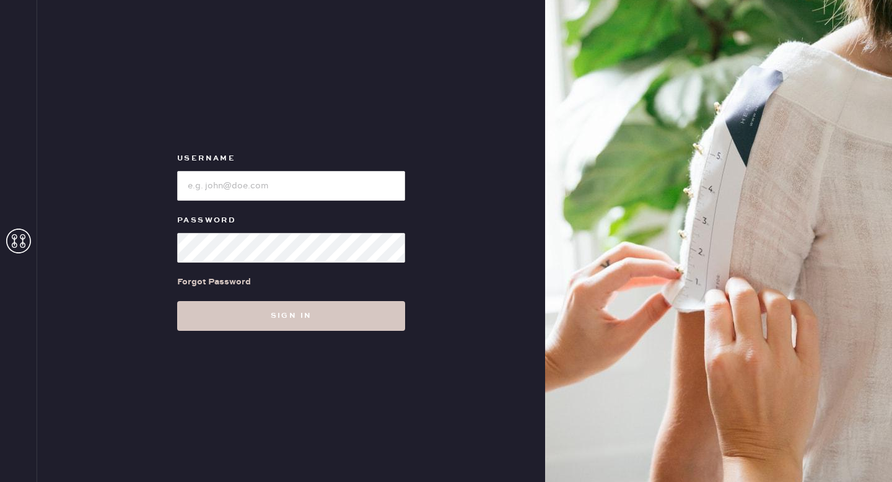 This screenshot has width=892, height=482. I want to click on label: Username, so click(291, 159).